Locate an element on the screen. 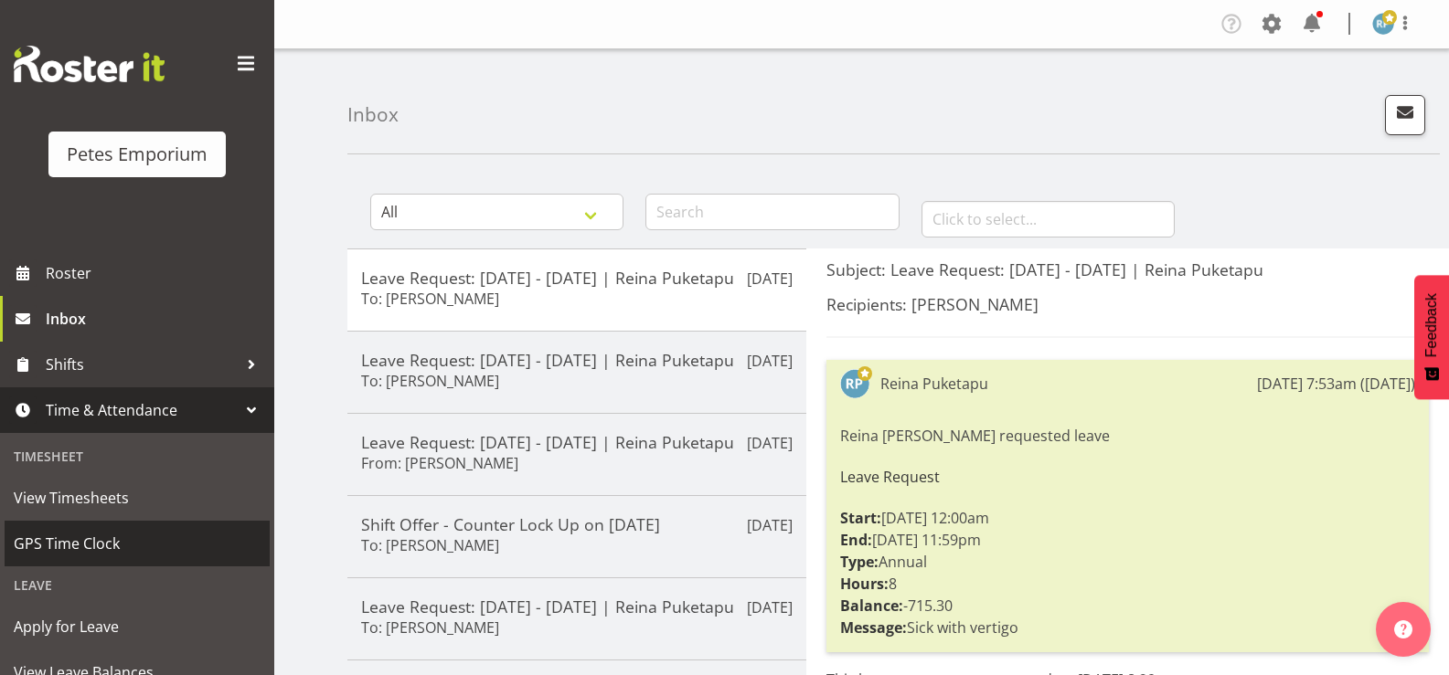 This screenshot has width=1449, height=675. button: Feedback - Show survey is located at coordinates (1431, 337).